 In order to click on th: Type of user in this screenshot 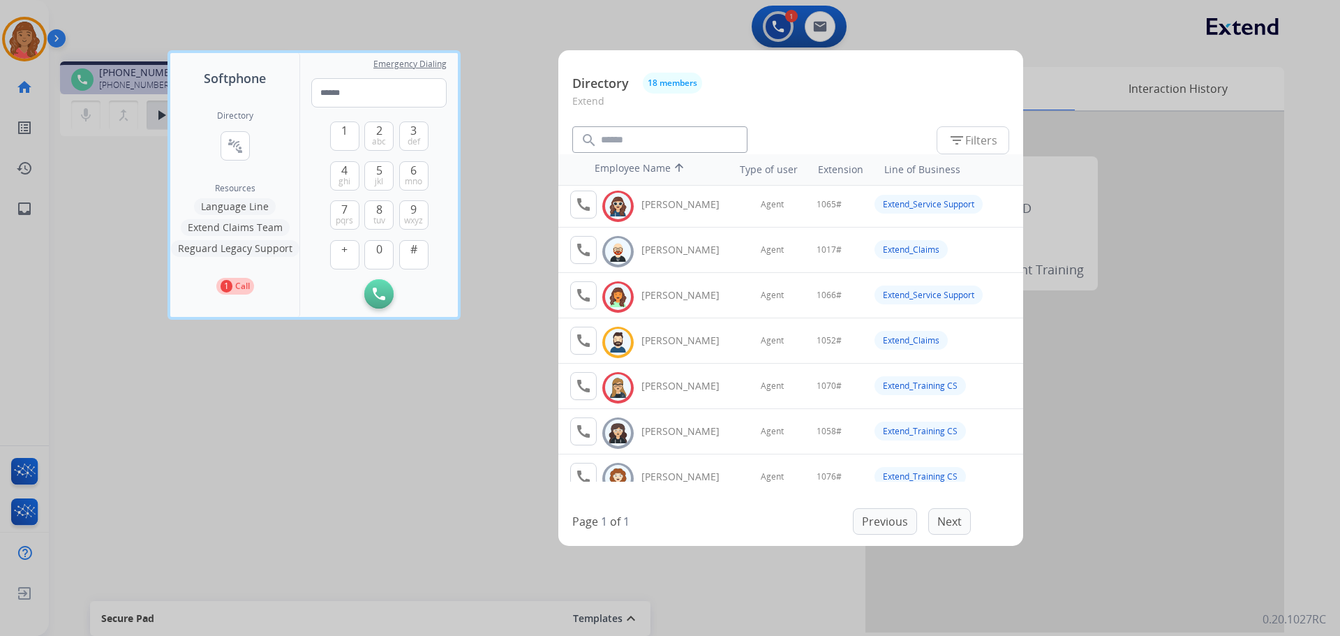, I will do `click(762, 170)`.